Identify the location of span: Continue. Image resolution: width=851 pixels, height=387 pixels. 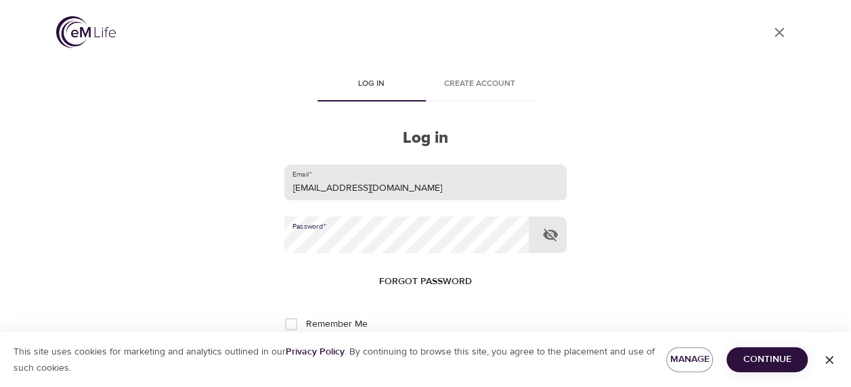
(767, 359).